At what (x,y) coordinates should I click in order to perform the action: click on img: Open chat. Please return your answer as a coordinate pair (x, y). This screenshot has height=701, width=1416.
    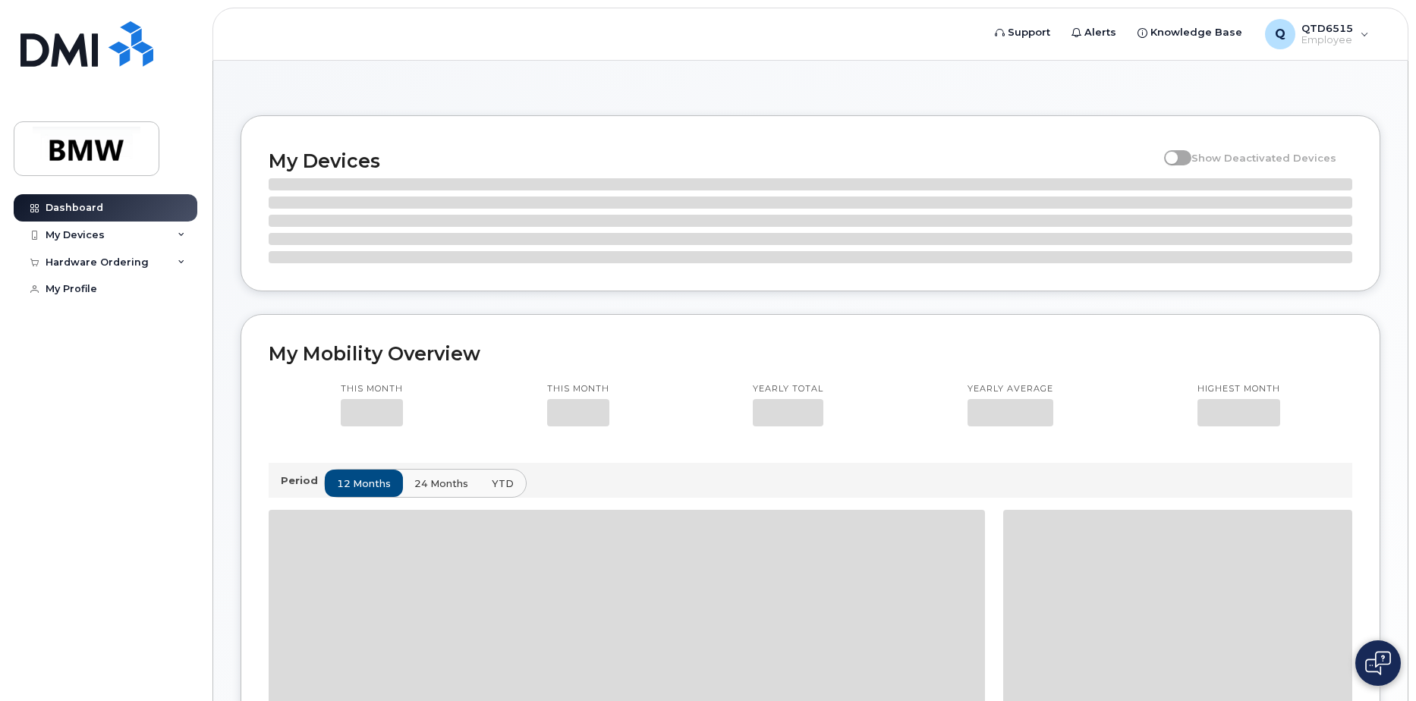
    Looking at the image, I should click on (1378, 663).